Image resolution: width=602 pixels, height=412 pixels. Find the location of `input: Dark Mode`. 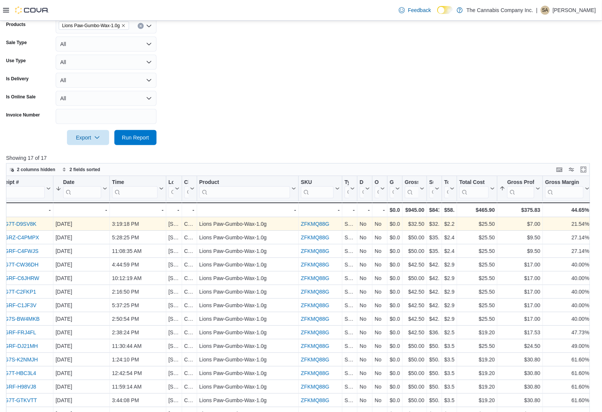

input: Dark Mode is located at coordinates (445, 10).